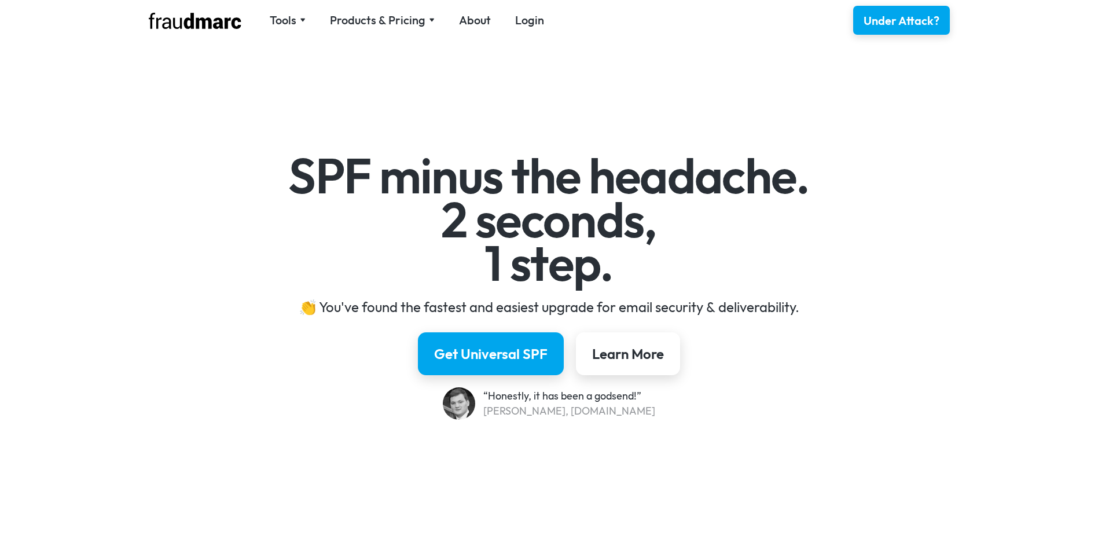  Describe the element at coordinates (491, 354) in the screenshot. I see `div: Get Universal SPF` at that location.